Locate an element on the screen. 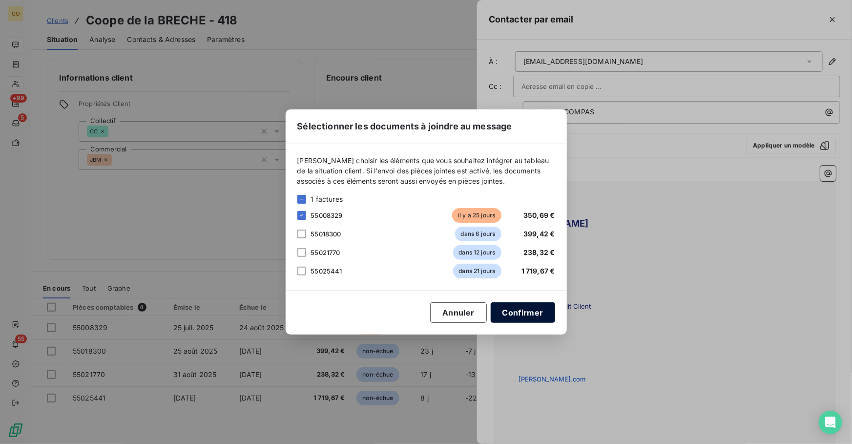 The height and width of the screenshot is (444, 852). span: 55021770 is located at coordinates (326, 253).